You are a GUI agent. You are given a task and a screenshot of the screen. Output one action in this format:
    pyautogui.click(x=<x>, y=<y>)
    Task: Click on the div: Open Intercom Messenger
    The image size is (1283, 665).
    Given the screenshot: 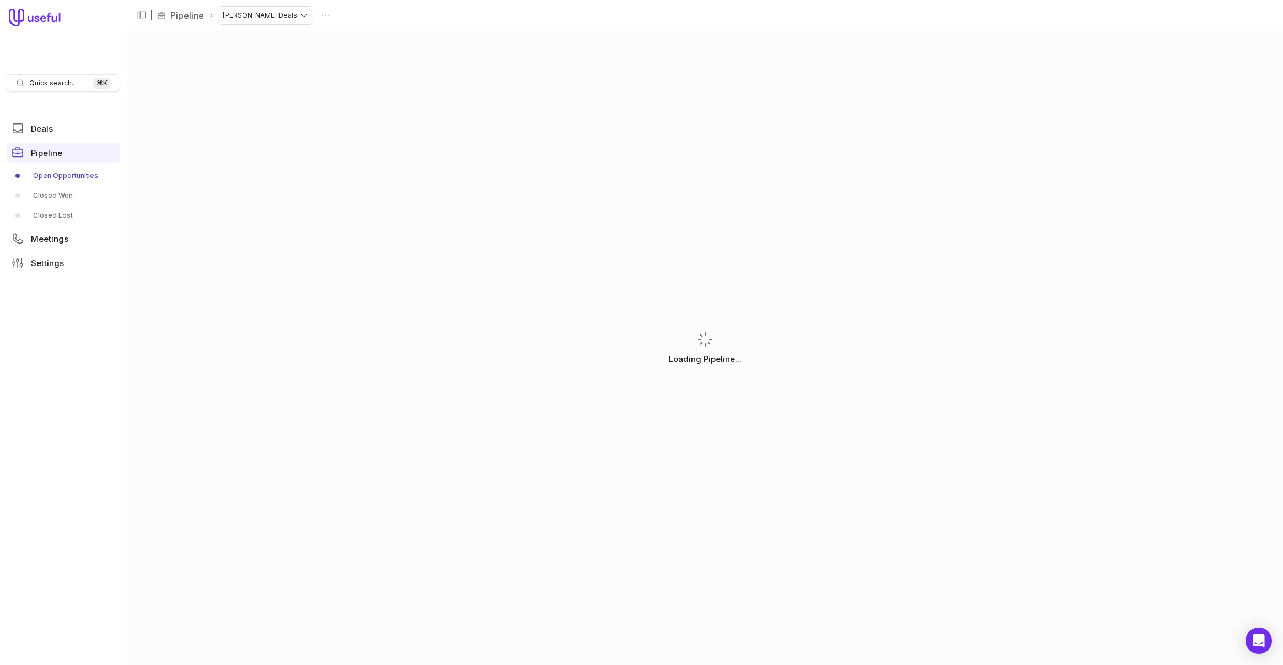 What is the action you would take?
    pyautogui.click(x=1258, y=641)
    